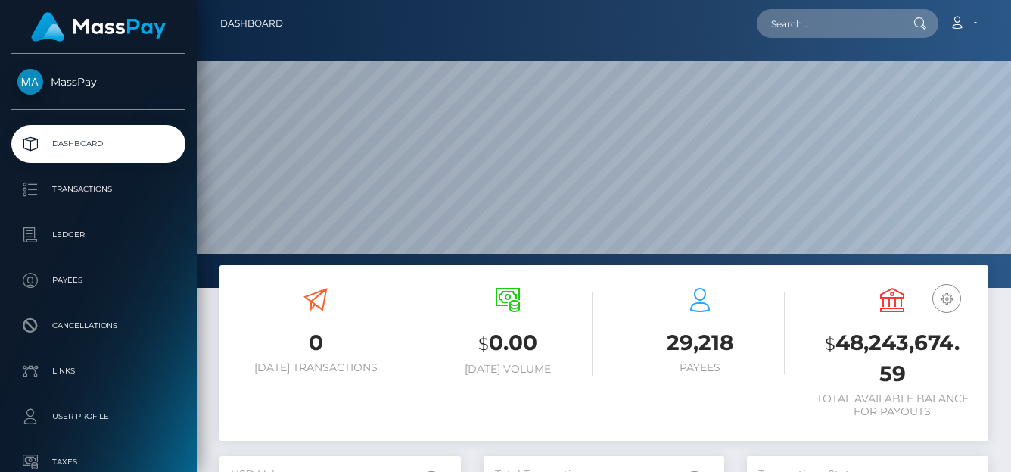 This screenshot has width=1011, height=472. What do you see at coordinates (98, 189) in the screenshot?
I see `a: Transactions` at bounding box center [98, 189].